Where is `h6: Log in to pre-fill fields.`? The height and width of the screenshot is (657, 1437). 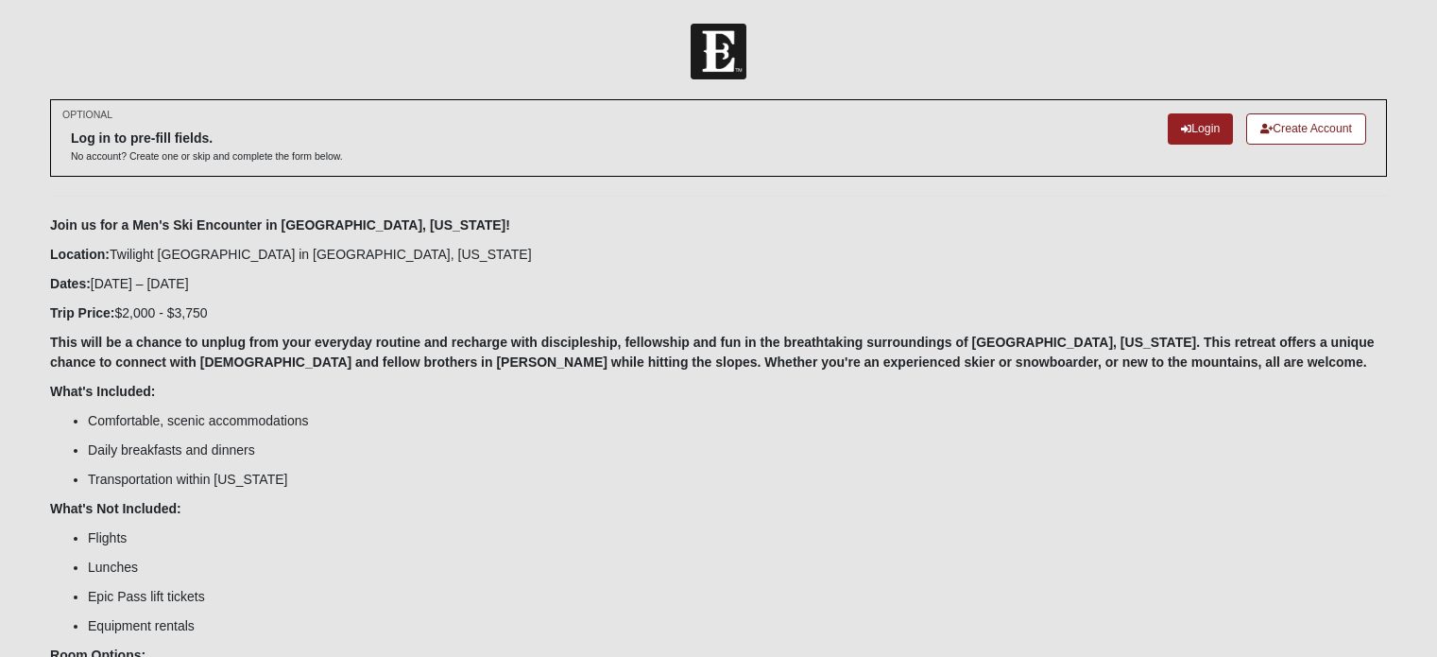
h6: Log in to pre-fill fields. is located at coordinates (207, 138).